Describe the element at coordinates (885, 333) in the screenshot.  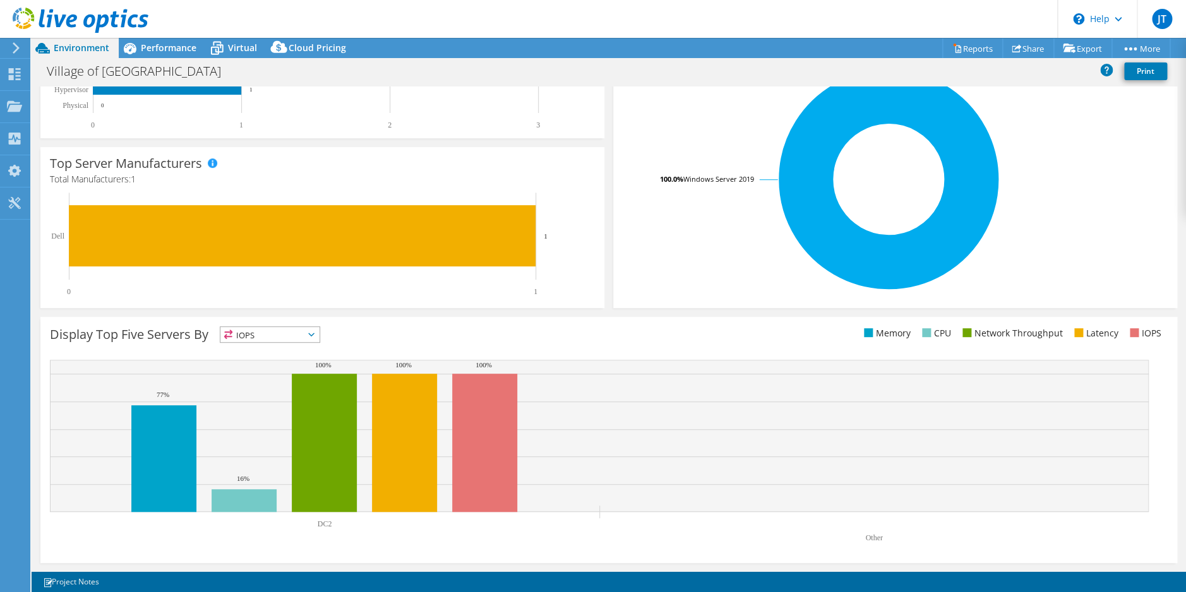
I see `li: Memory` at that location.